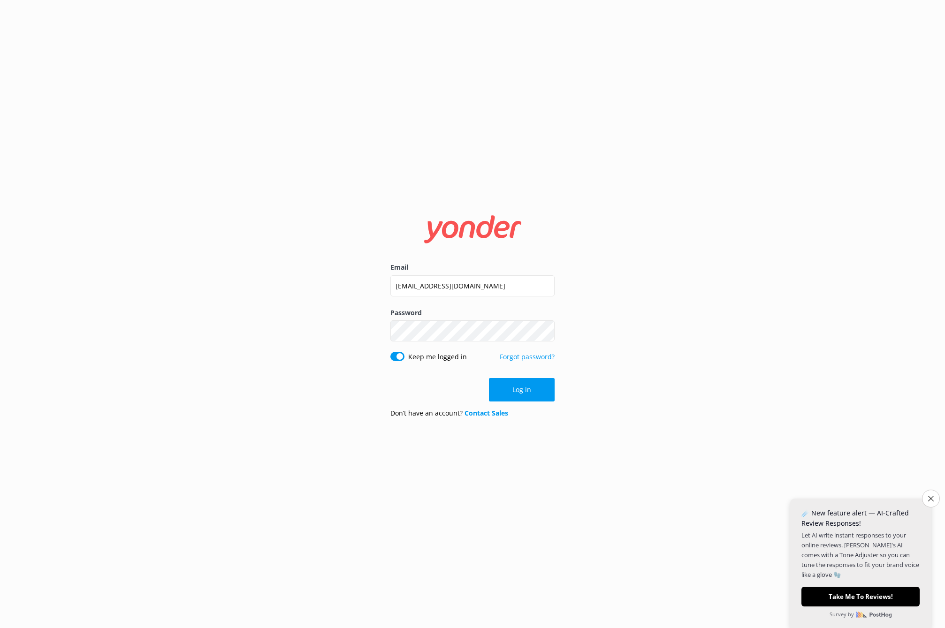 The height and width of the screenshot is (628, 945). Describe the element at coordinates (486, 413) in the screenshot. I see `a: Contact Sales` at that location.